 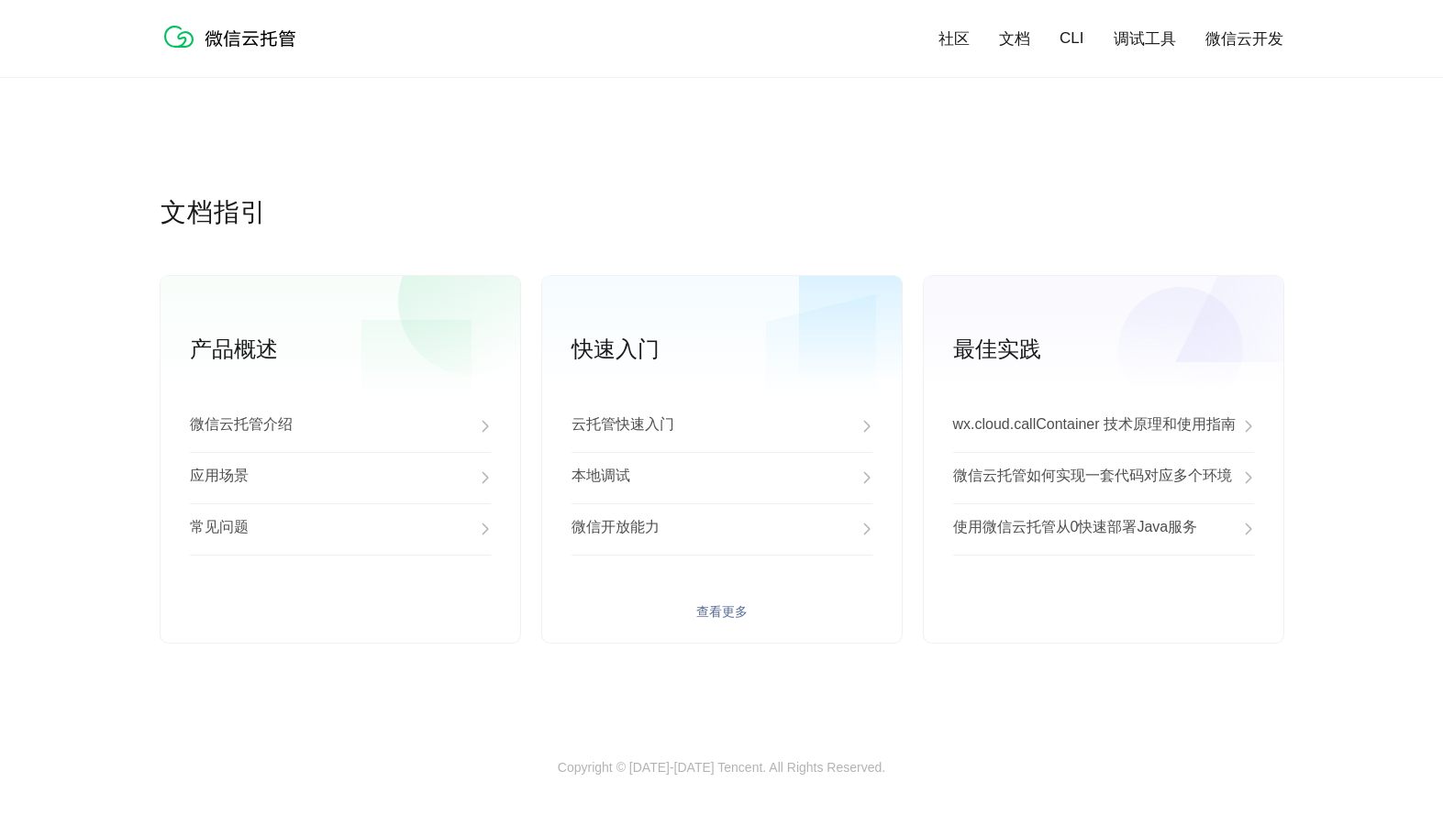 I want to click on p: wx.cloud.callContainer 技术原理和使用指南, so click(x=1094, y=426).